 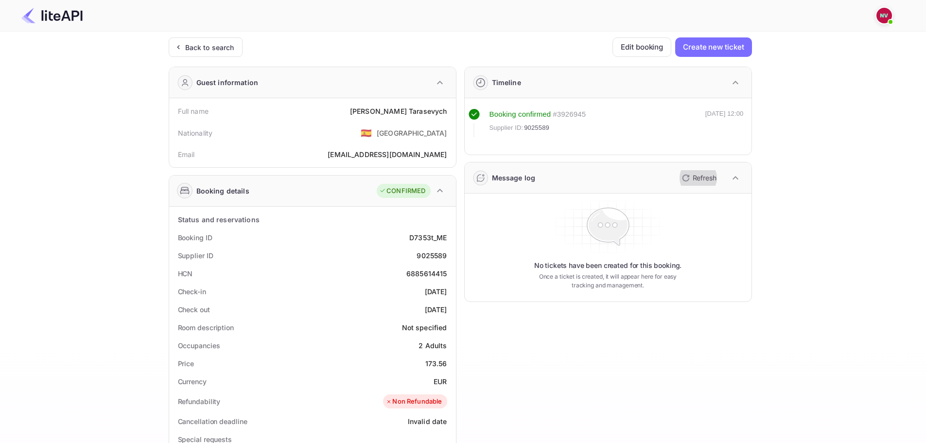 What do you see at coordinates (433, 345) in the screenshot?
I see `div: 2 Adults` at bounding box center [433, 345].